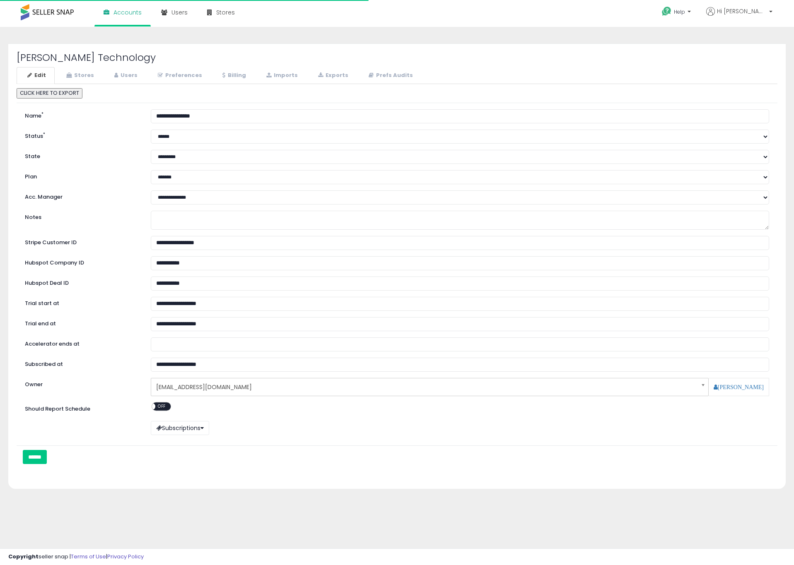  I want to click on label: Notes, so click(82, 216).